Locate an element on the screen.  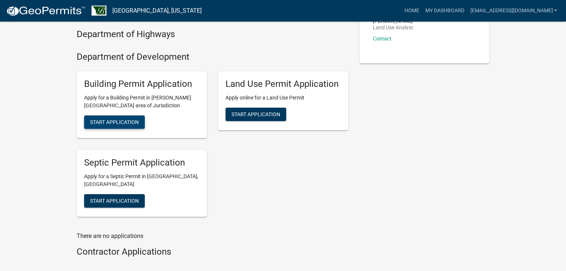
h4: Department of Highways is located at coordinates (212, 34).